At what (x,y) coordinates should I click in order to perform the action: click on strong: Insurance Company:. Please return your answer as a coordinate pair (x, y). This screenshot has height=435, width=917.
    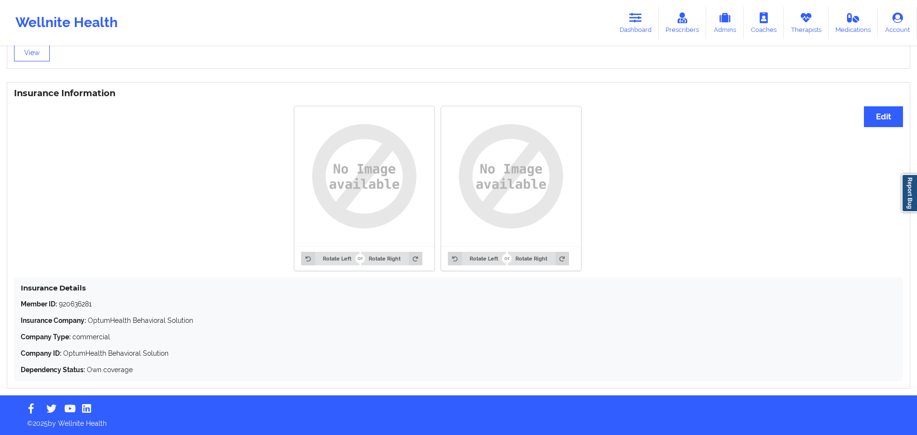
    Looking at the image, I should click on (53, 320).